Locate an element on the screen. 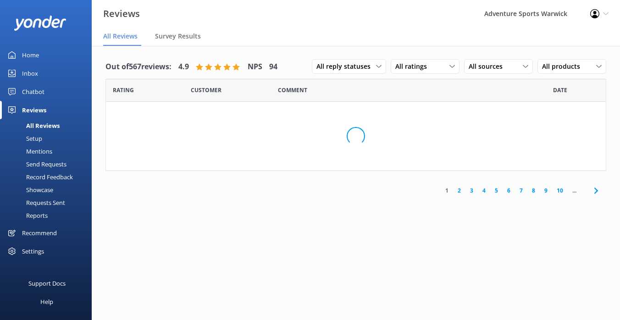 The height and width of the screenshot is (320, 620). div: Chatbot is located at coordinates (33, 92).